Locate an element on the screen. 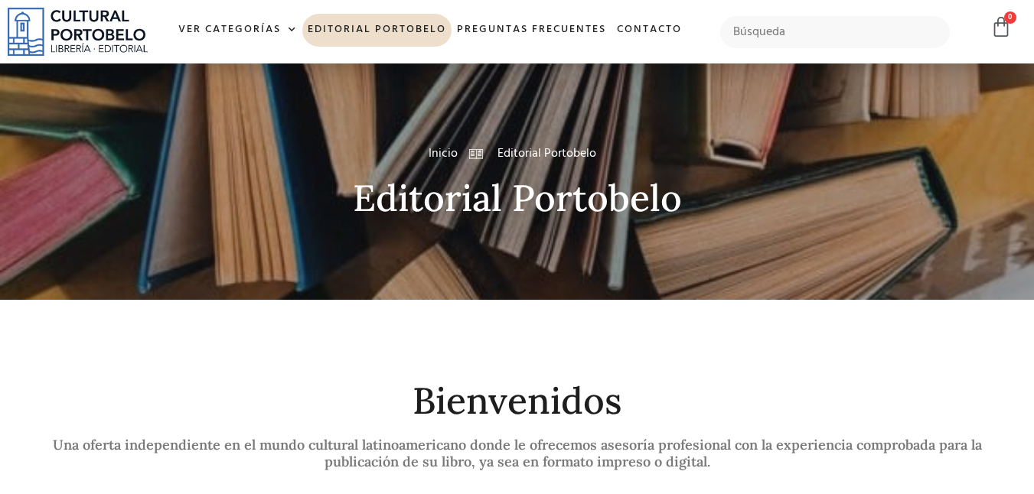 The height and width of the screenshot is (494, 1034). h2: Editorial Portobelo is located at coordinates (517, 198).